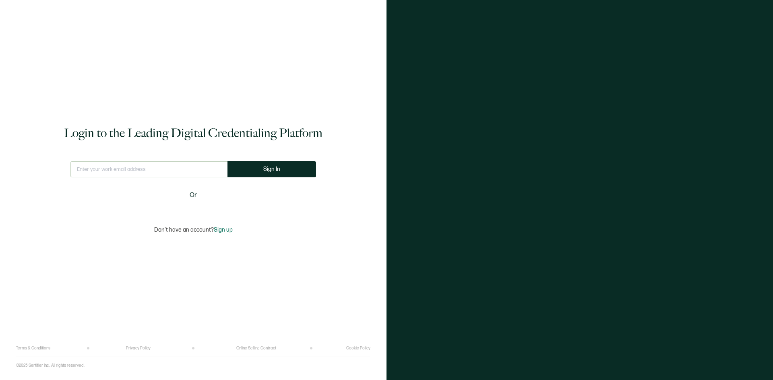 This screenshot has width=773, height=380. I want to click on a: Terms & Conditions, so click(33, 349).